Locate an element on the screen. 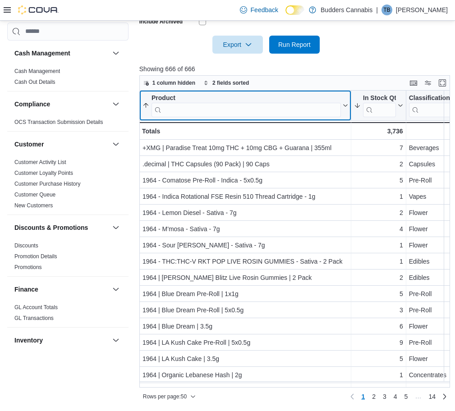 The width and height of the screenshot is (455, 411). div: Cash Management is located at coordinates (68, 78).